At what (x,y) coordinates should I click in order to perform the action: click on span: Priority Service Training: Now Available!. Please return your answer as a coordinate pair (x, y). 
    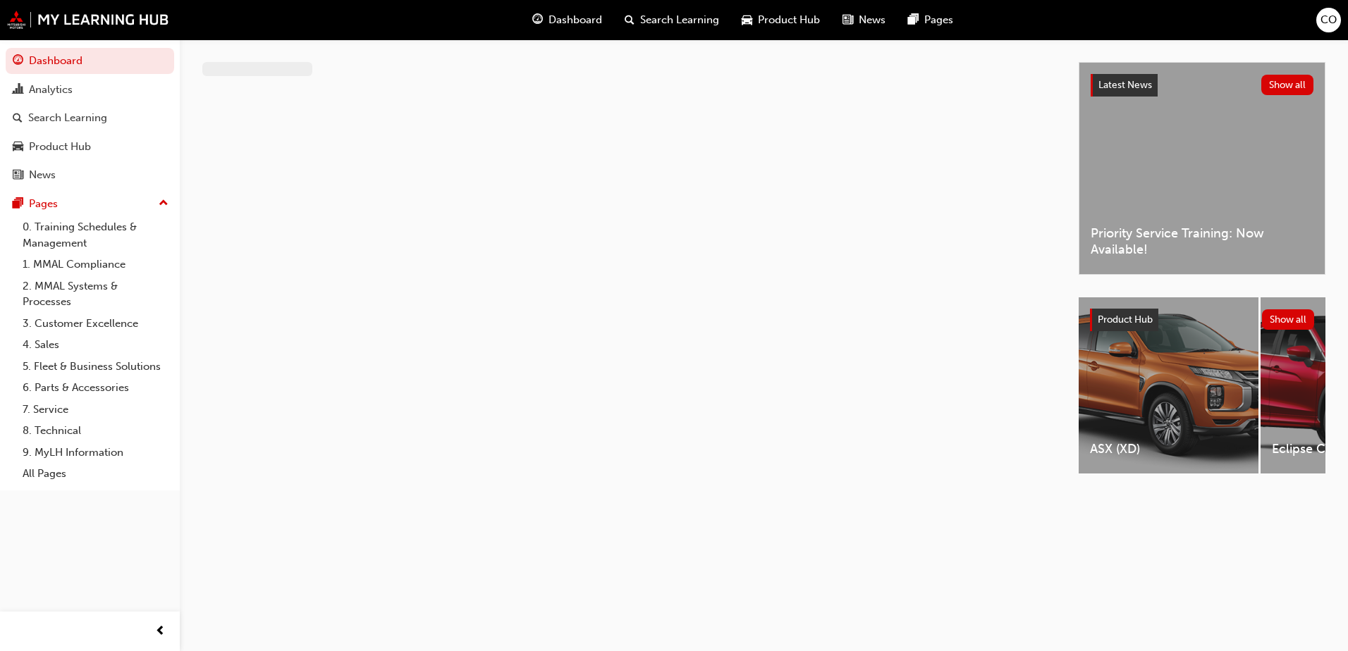
    Looking at the image, I should click on (1202, 241).